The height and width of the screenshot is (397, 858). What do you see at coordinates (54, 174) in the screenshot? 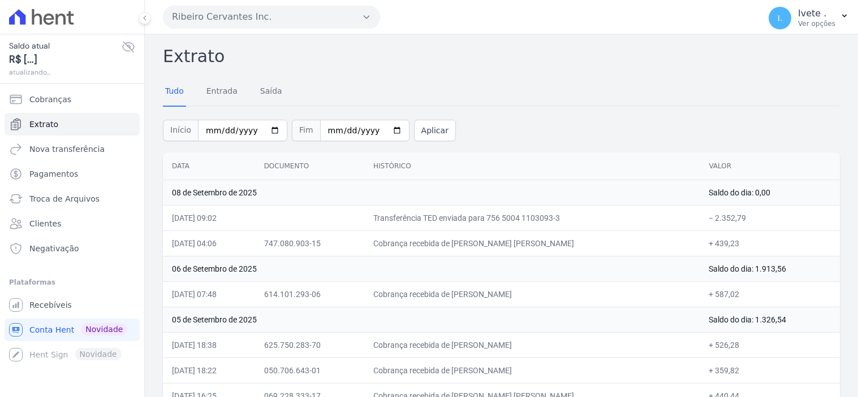
I see `span: Pagamentos` at bounding box center [54, 174].